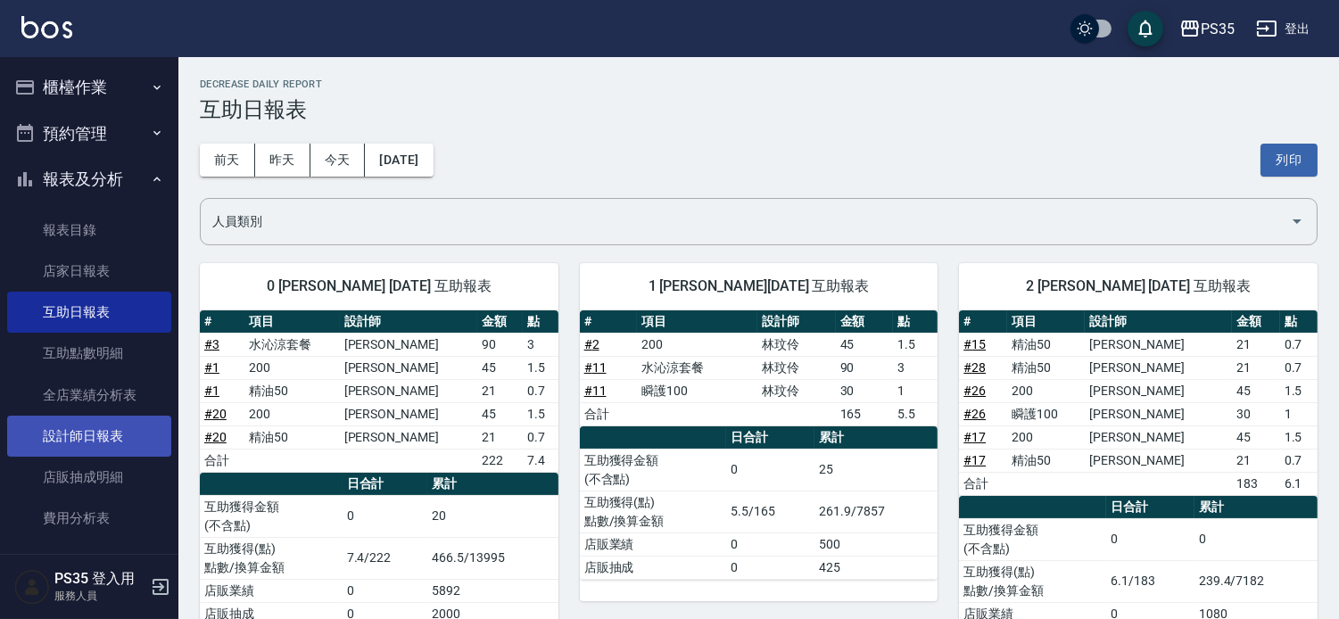 The width and height of the screenshot is (1339, 619). What do you see at coordinates (591, 344) in the screenshot?
I see `a: #2` at bounding box center [591, 344].